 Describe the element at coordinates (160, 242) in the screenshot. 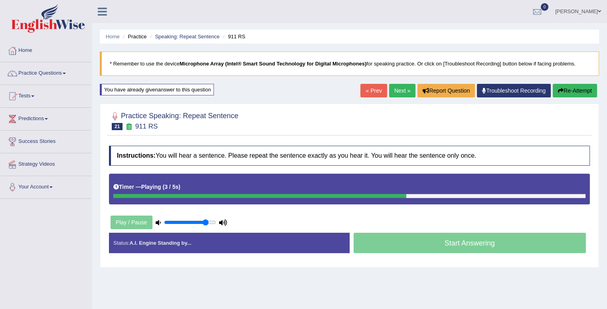

I see `strong: A.I. Engine Standing by...` at that location.